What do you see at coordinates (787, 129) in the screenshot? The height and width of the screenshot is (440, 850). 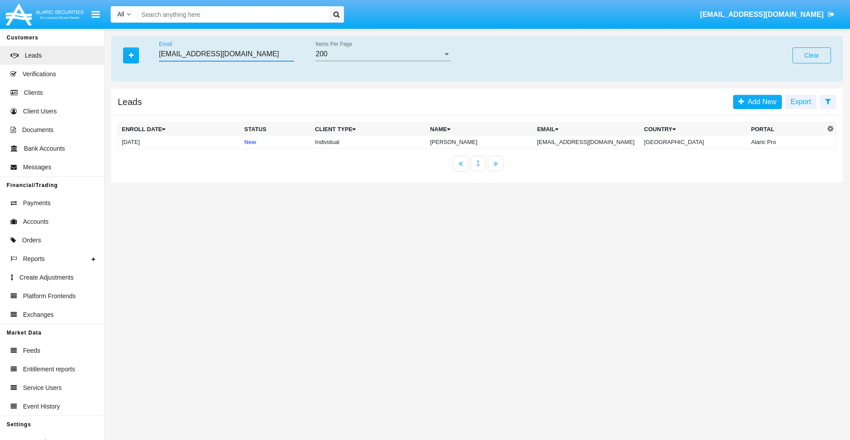 I see `th: Portal` at bounding box center [787, 129].